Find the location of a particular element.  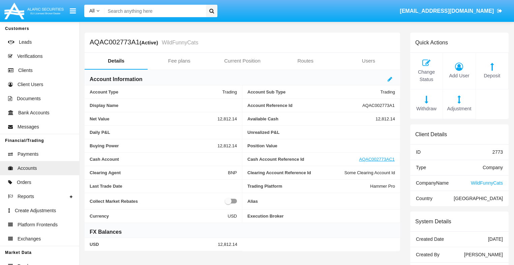

span: Some Clearing Account Id is located at coordinates (370, 173).